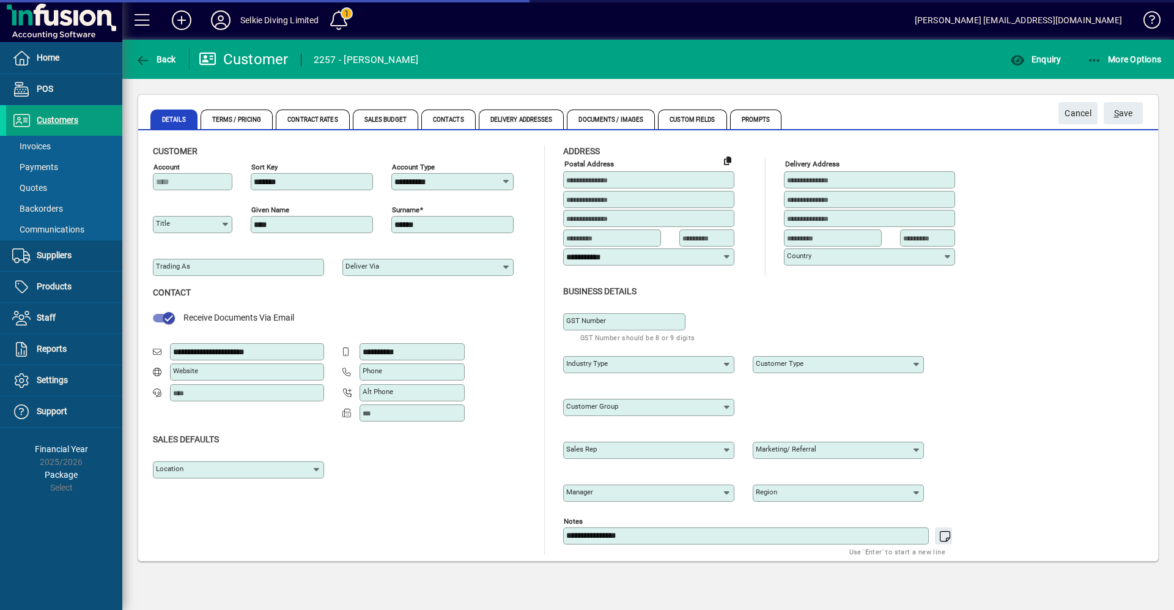 Image resolution: width=1174 pixels, height=610 pixels. What do you see at coordinates (1035, 59) in the screenshot?
I see `span: Enquiry` at bounding box center [1035, 59].